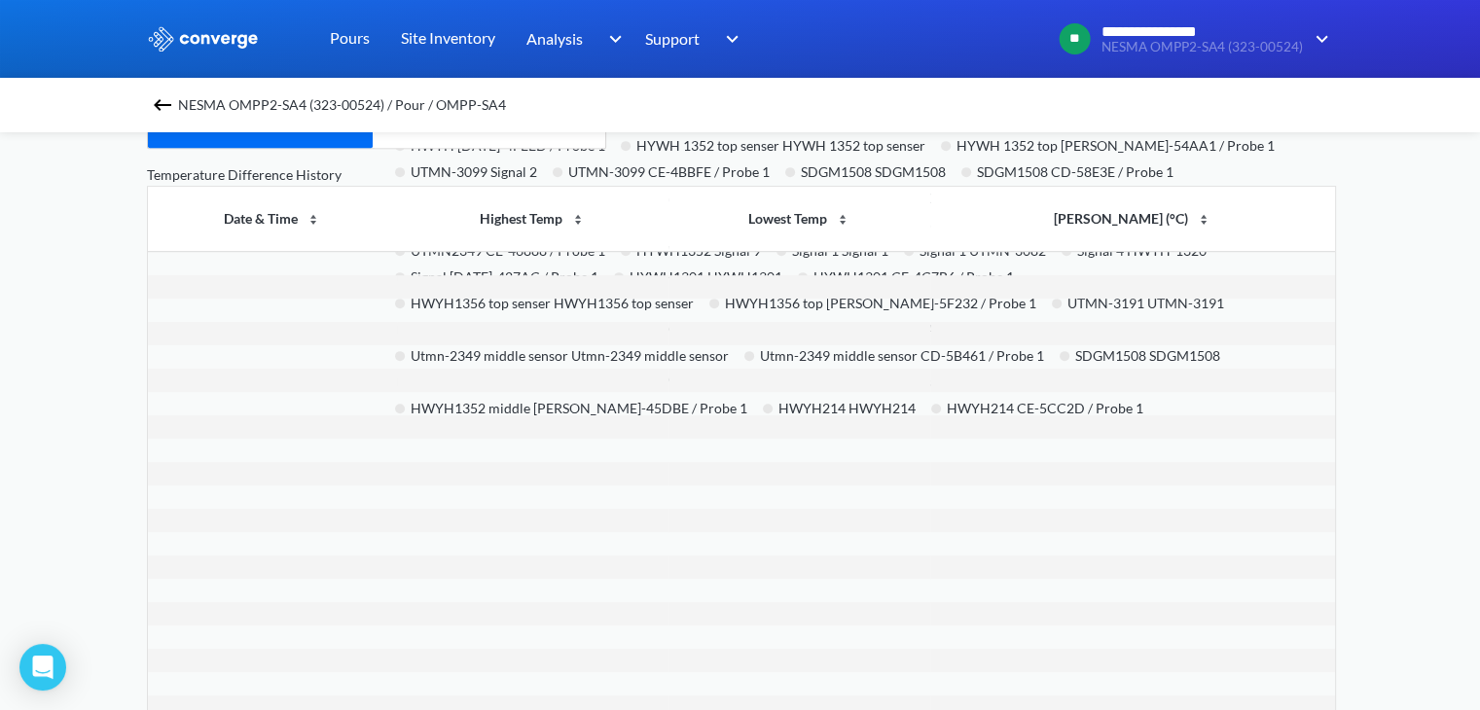 The height and width of the screenshot is (710, 1480). Describe the element at coordinates (341, 105) in the screenshot. I see `span: NESMA OMPP2-SA4 (323-00524) / Pour / OMPP-SA4` at that location.